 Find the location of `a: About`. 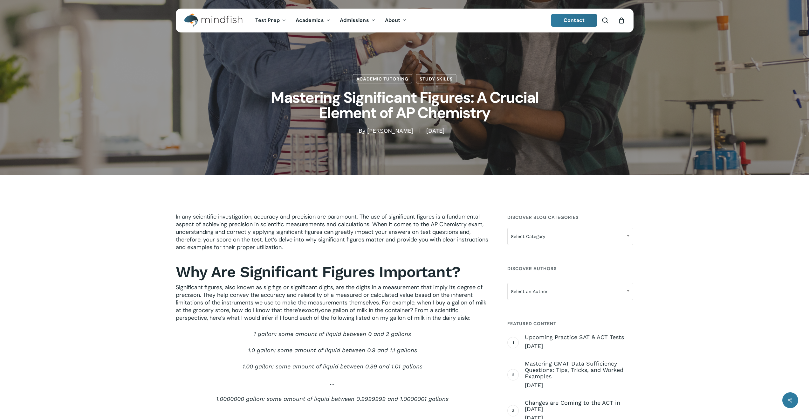

a: About is located at coordinates (396, 20).